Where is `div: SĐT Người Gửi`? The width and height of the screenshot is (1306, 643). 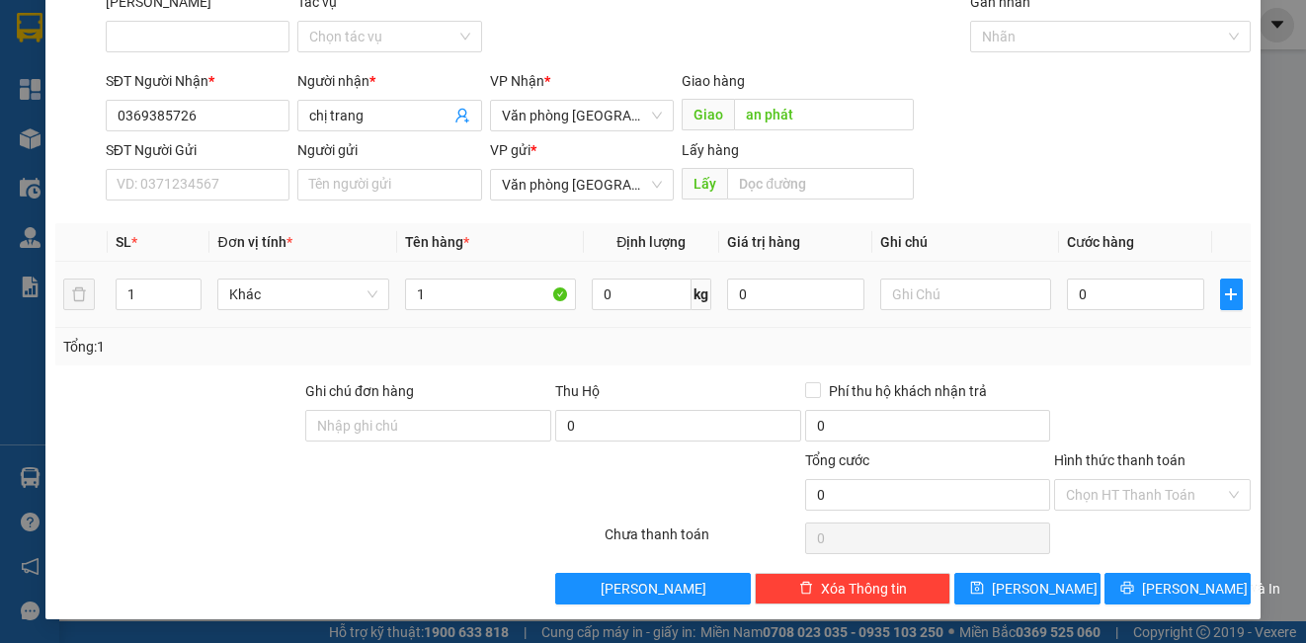 div: SĐT Người Gửi is located at coordinates (198, 150).